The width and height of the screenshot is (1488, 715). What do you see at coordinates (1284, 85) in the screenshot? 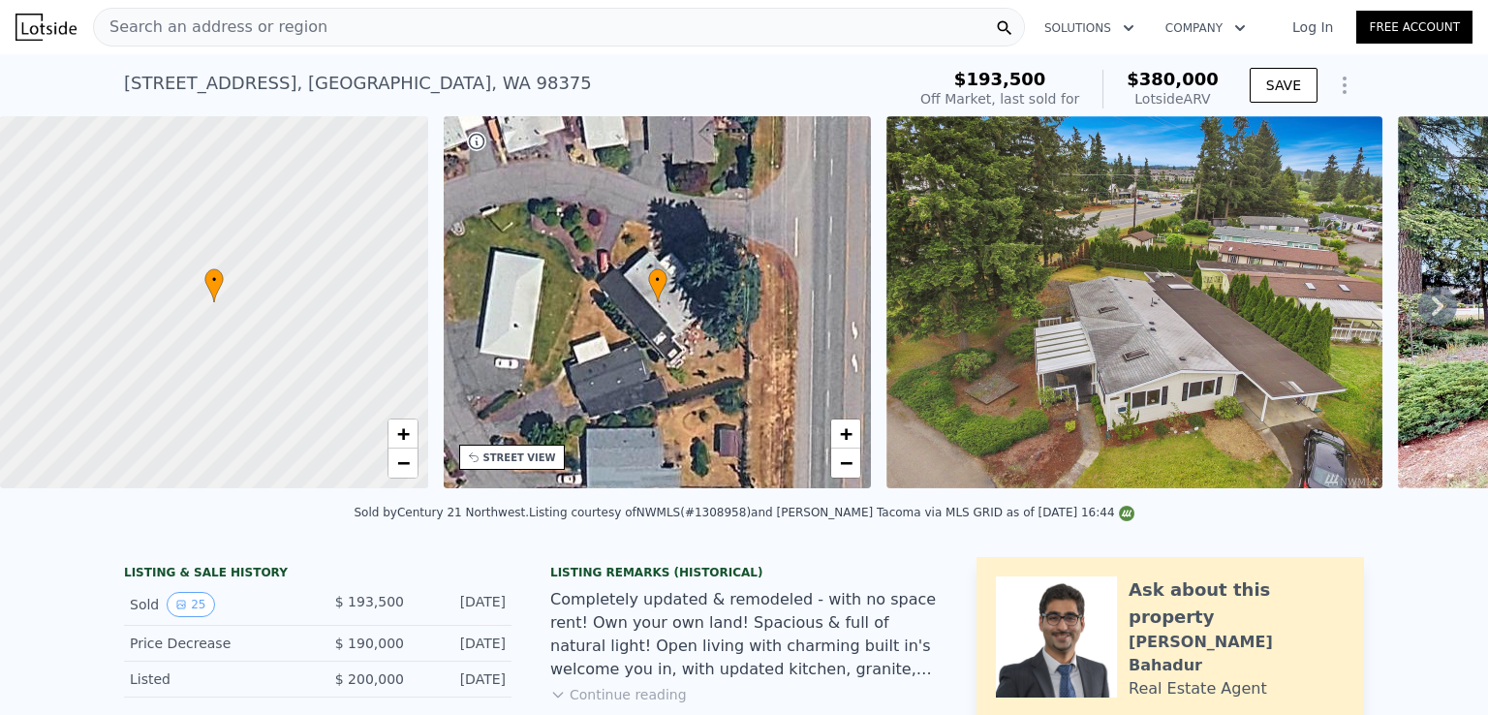
I see `button: SAVE` at bounding box center [1284, 85].